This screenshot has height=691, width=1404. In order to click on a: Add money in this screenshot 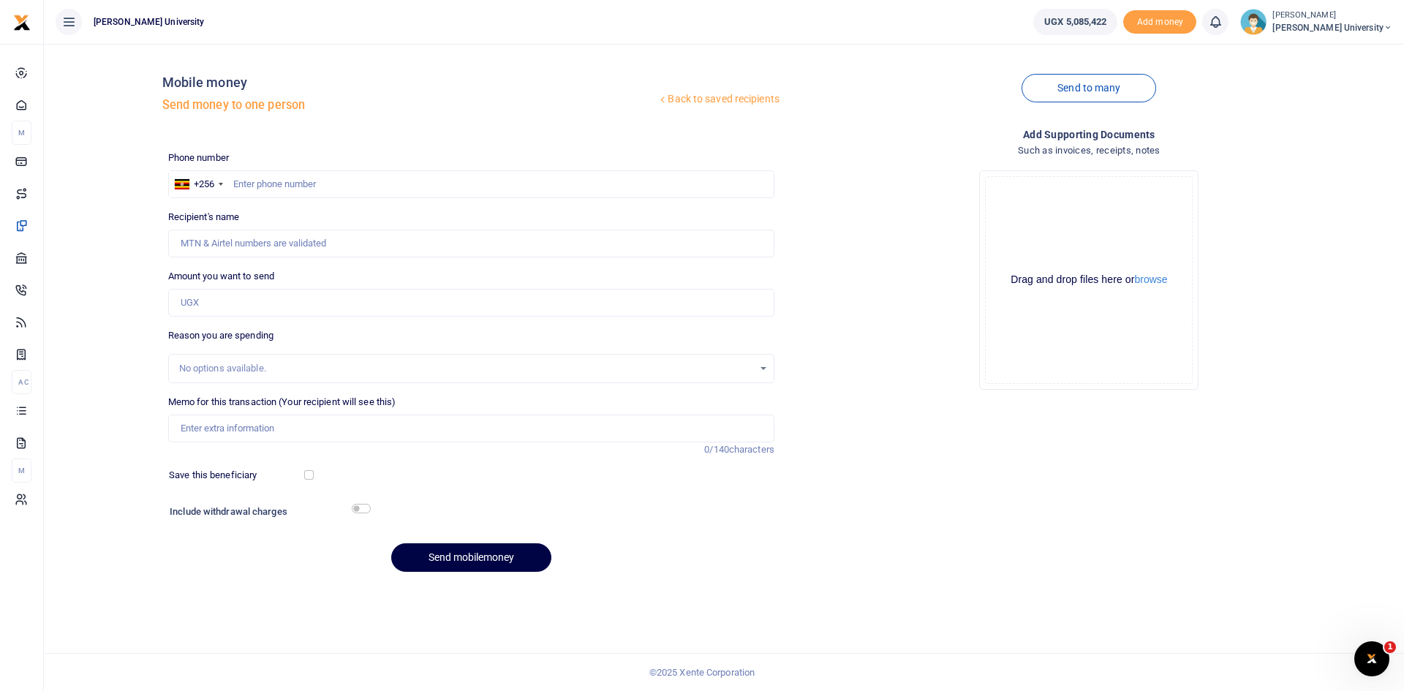, I will do `click(1159, 20)`.